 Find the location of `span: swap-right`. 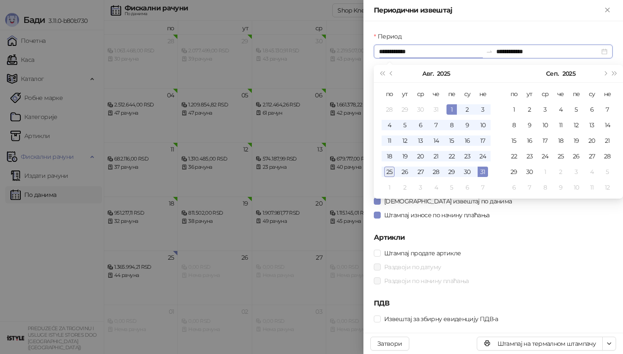

span: swap-right is located at coordinates (489, 51).